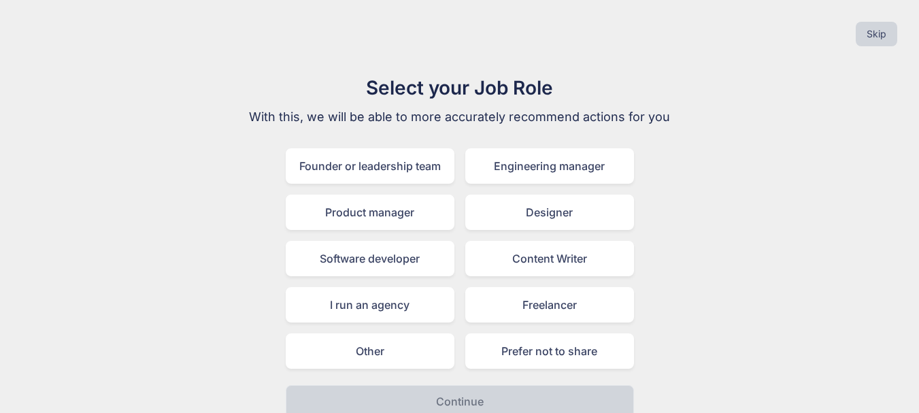 This screenshot has height=413, width=919. What do you see at coordinates (550, 305) in the screenshot?
I see `div: Freelancer` at bounding box center [550, 305].